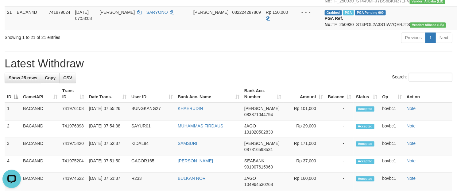  What do you see at coordinates (13, 129) in the screenshot?
I see `td: 2` at bounding box center [13, 129].